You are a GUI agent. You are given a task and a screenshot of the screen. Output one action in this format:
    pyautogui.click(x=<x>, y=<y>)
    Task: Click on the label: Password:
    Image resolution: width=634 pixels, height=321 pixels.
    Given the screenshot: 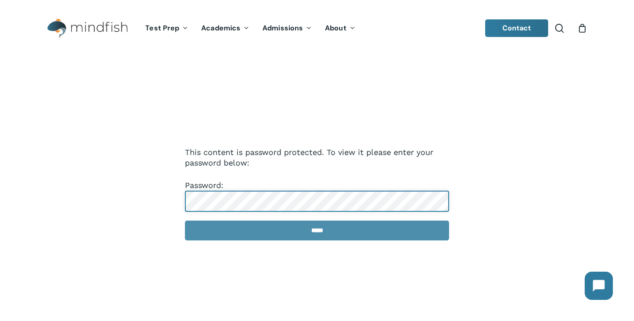 What is the action you would take?
    pyautogui.click(x=317, y=193)
    